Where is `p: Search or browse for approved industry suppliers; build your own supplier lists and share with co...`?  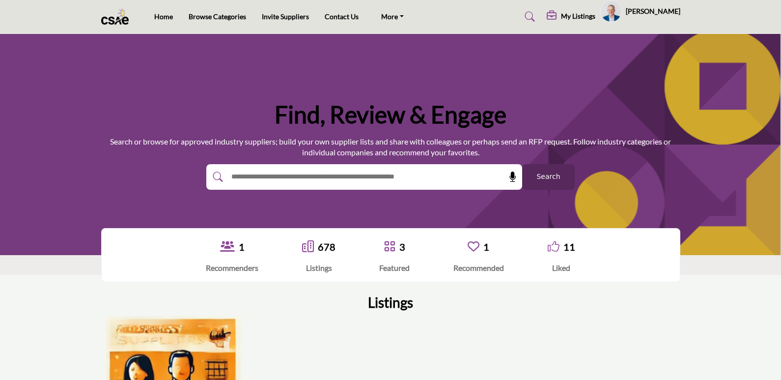
p: Search or browse for approved industry suppliers; build your own supplier lists and share with co... is located at coordinates (390, 147).